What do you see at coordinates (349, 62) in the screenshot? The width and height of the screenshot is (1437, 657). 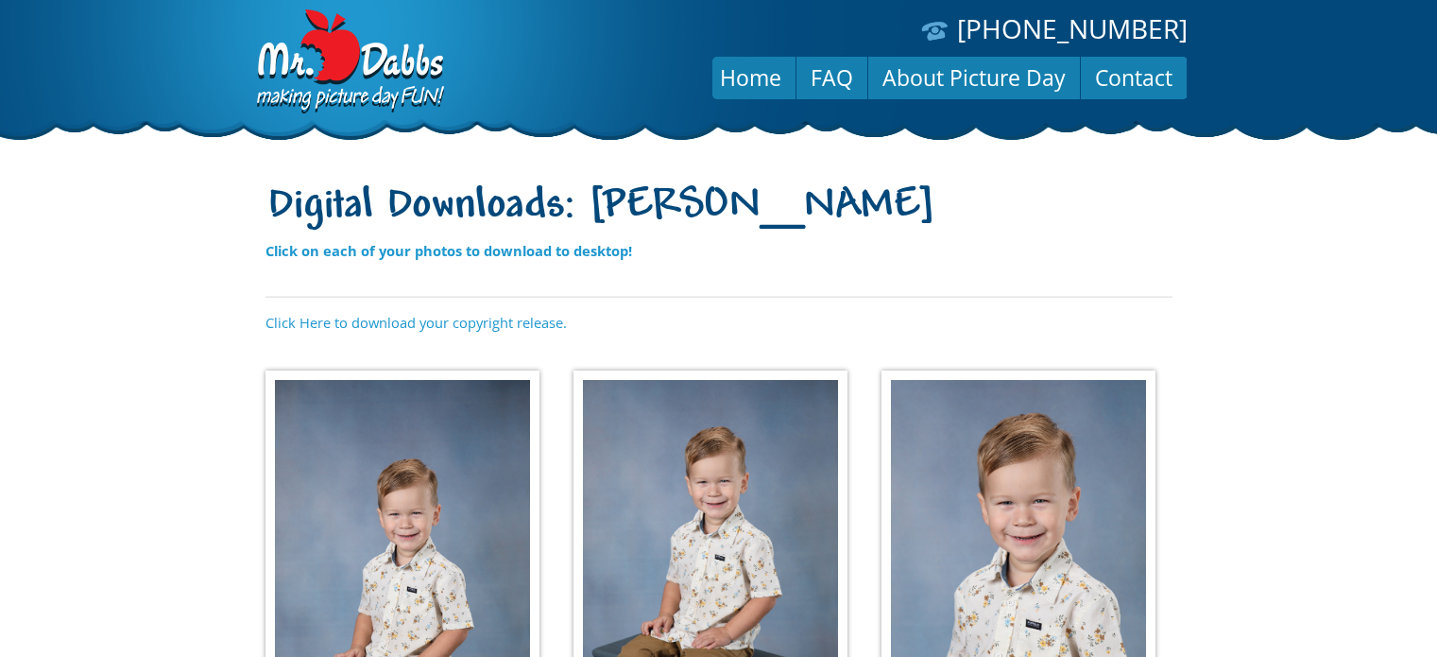 I see `img: Dabbs Company` at bounding box center [349, 62].